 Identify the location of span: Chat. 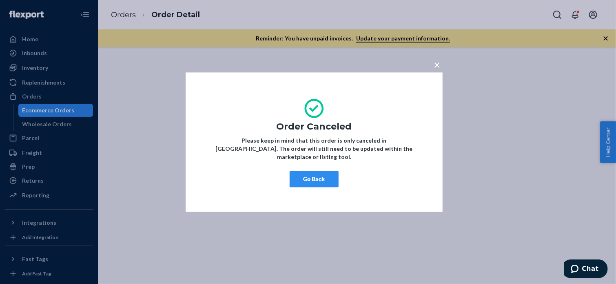
(26, 9).